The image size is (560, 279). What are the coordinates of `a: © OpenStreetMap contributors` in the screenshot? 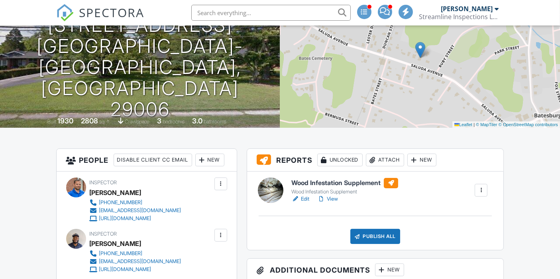 It's located at (528, 125).